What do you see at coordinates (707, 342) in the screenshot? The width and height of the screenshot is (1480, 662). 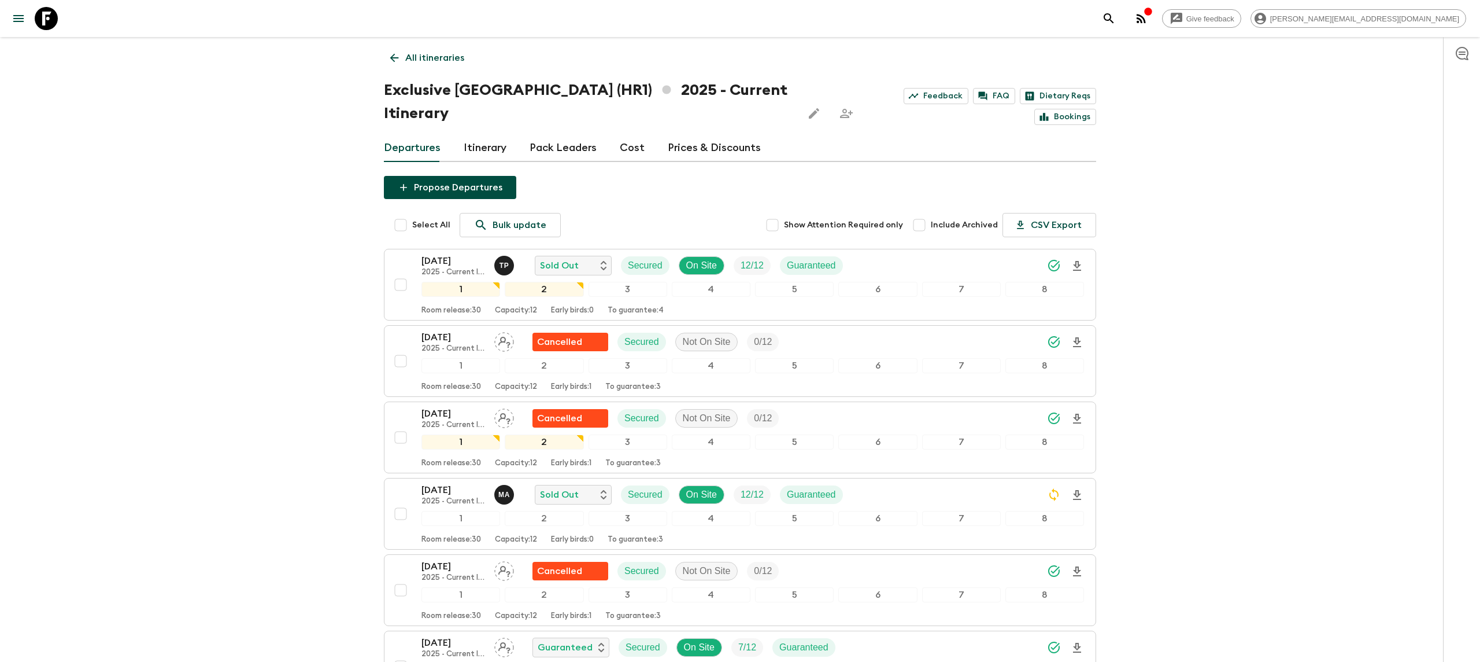 I see `div: Not On Site` at bounding box center [707, 342].